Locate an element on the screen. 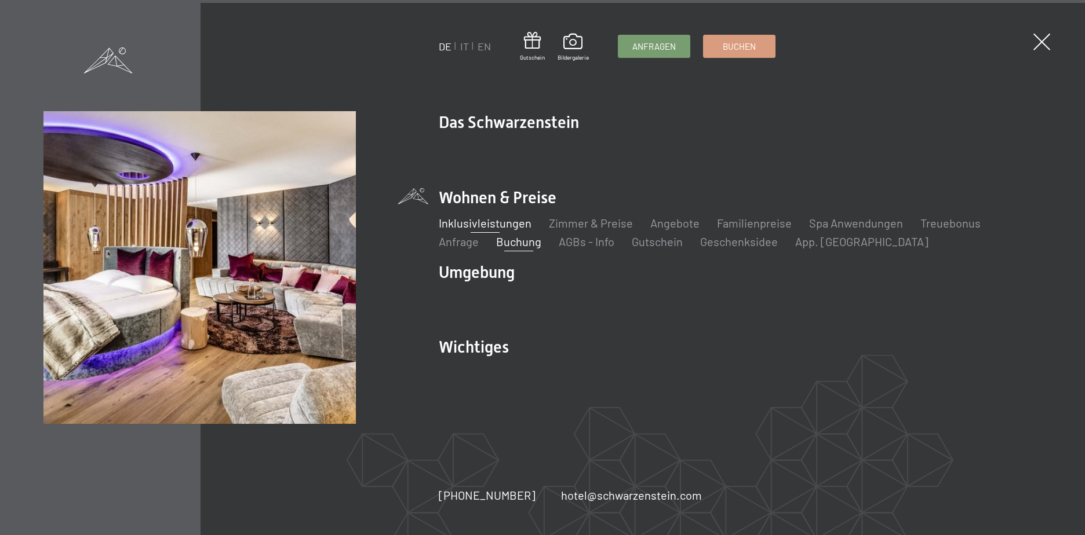  a: EN is located at coordinates (484, 46).